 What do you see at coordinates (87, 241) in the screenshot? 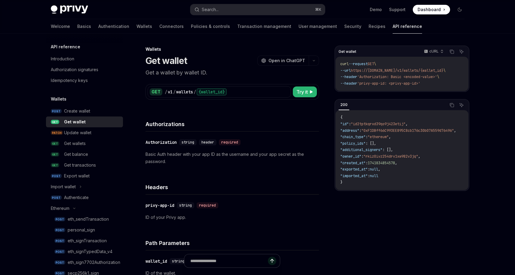
I see `div: eth_signTransaction` at bounding box center [87, 241].